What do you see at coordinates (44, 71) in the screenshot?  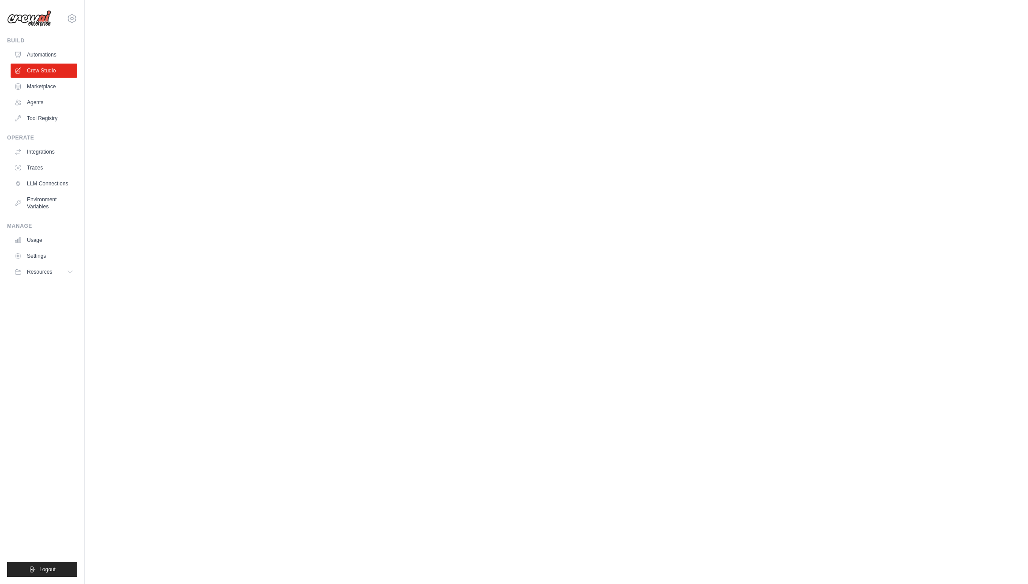 I see `a: Crew Studio` at bounding box center [44, 71].